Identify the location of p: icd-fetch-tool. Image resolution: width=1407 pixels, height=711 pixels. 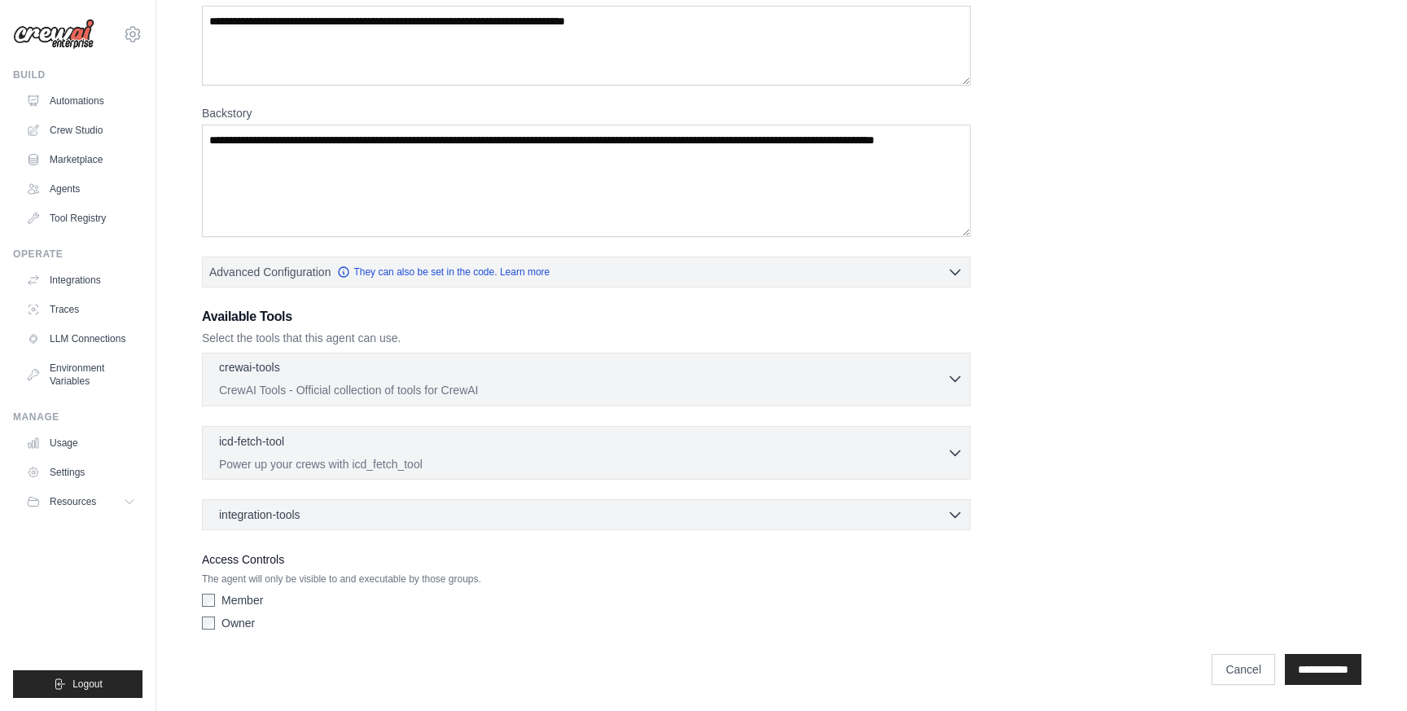
(252, 441).